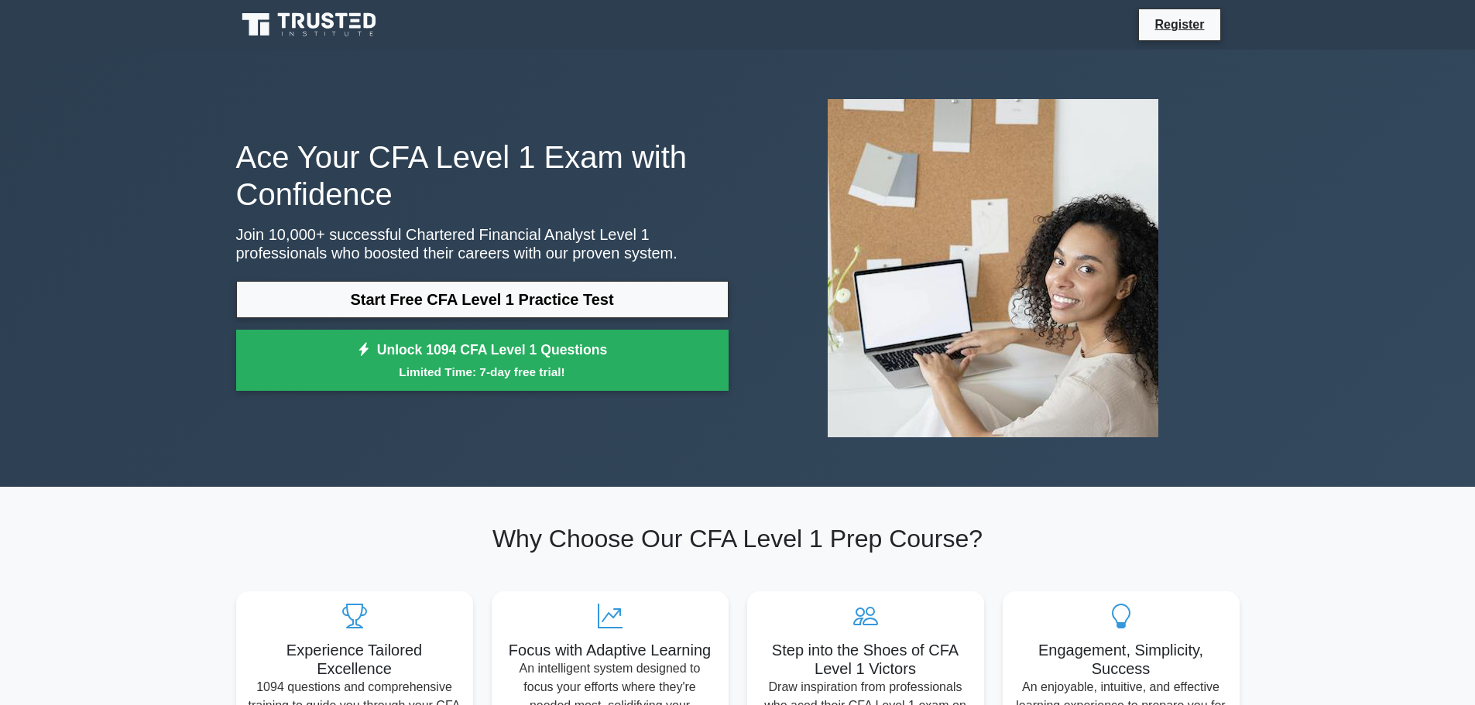 Image resolution: width=1475 pixels, height=705 pixels. Describe the element at coordinates (482, 372) in the screenshot. I see `small: Limited Time: 7-day free trial!` at that location.